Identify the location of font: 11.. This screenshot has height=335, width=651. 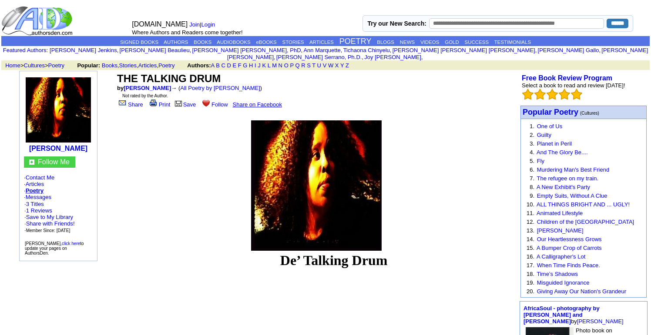
(530, 213).